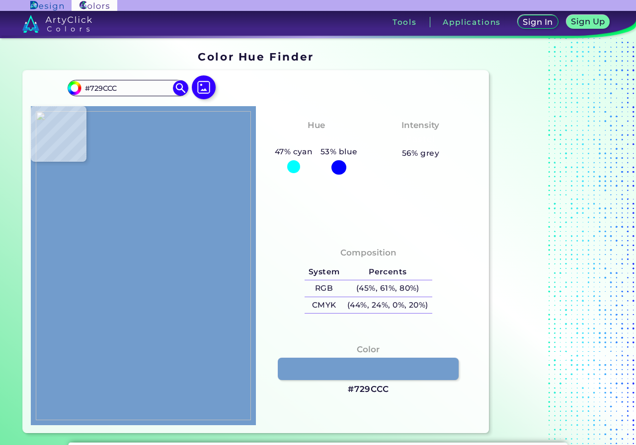 This screenshot has height=445, width=636. Describe the element at coordinates (588, 21) in the screenshot. I see `h5: Sign Up` at that location.